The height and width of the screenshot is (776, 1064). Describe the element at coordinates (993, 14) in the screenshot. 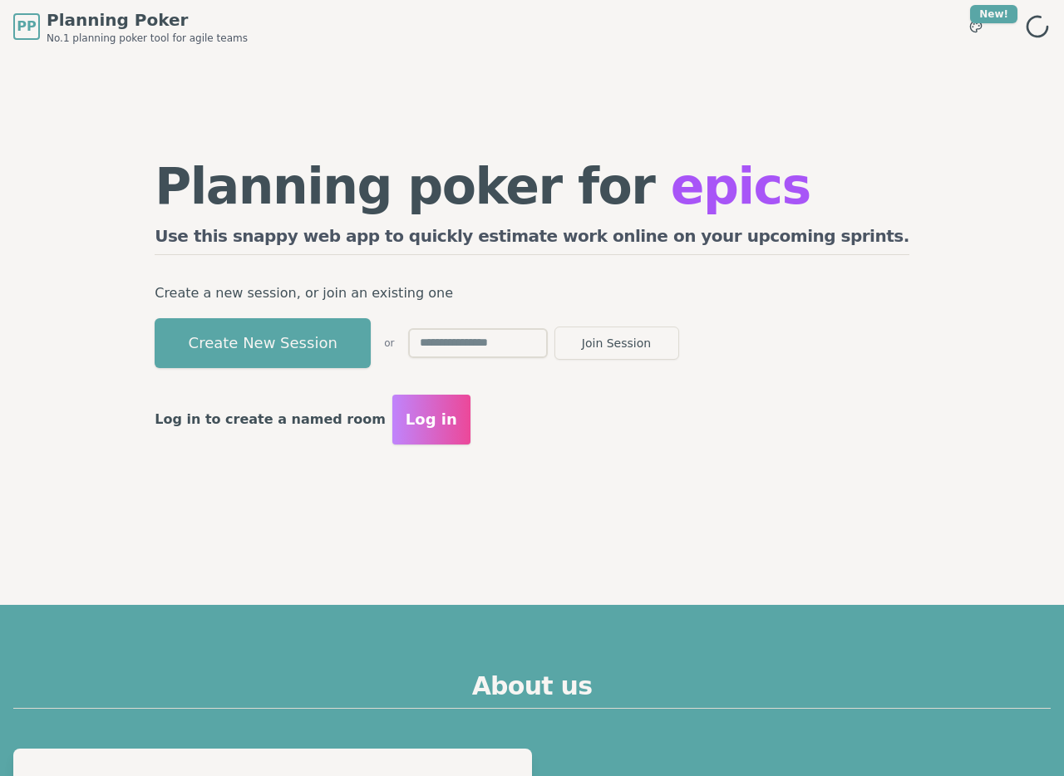

I see `div: New!` at that location.